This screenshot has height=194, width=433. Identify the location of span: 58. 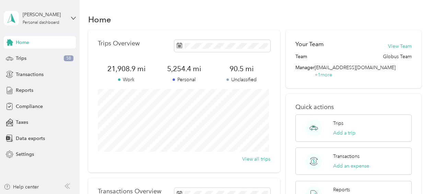
(69, 58).